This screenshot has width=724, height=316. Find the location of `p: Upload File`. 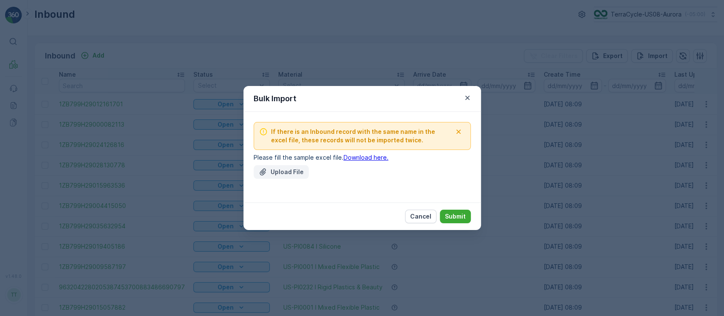

p: Upload File is located at coordinates (287, 172).